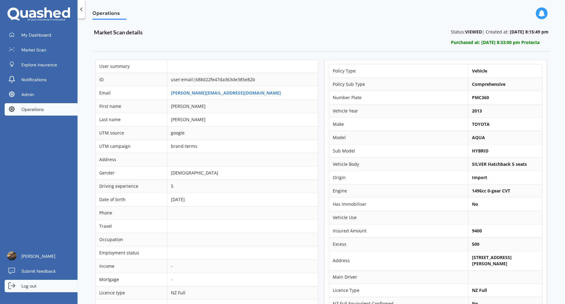 The image size is (565, 304). I want to click on td: Travel, so click(132, 226).